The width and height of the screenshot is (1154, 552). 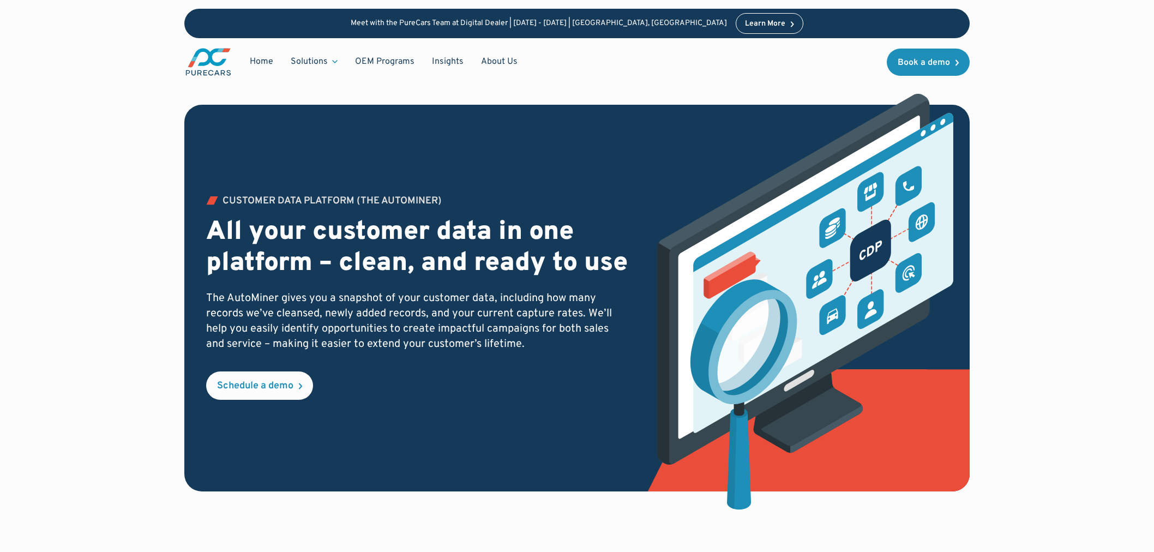 What do you see at coordinates (448, 62) in the screenshot?
I see `a: Insights` at bounding box center [448, 62].